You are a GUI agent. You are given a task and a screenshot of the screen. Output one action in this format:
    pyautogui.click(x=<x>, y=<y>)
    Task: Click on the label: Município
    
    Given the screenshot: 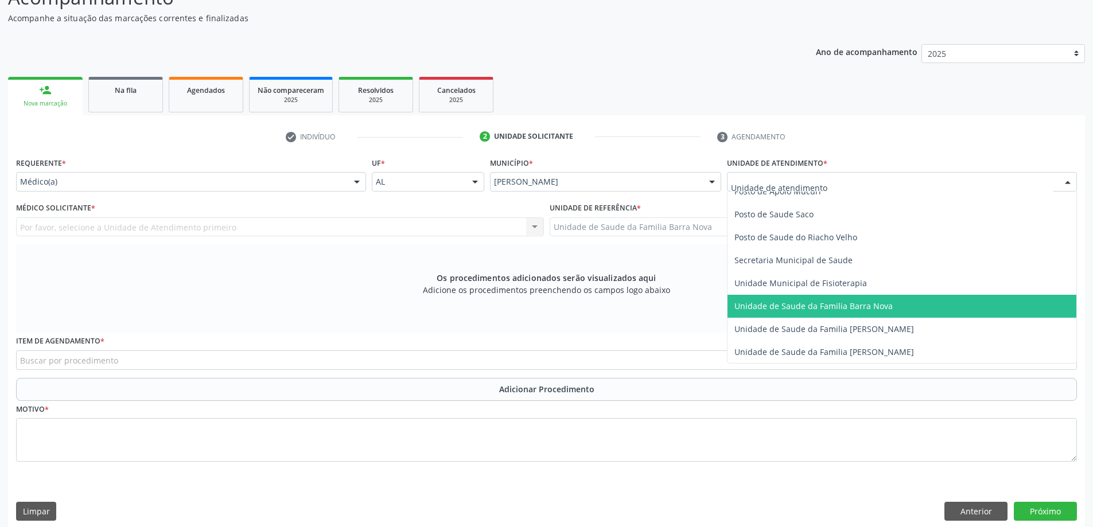 What is the action you would take?
    pyautogui.click(x=511, y=163)
    